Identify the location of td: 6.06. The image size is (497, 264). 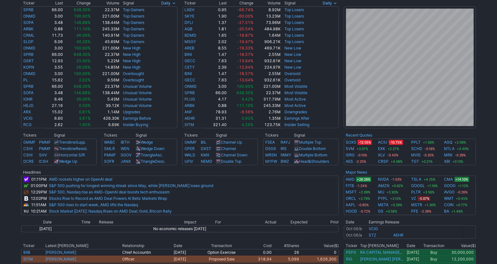
(54, 42).